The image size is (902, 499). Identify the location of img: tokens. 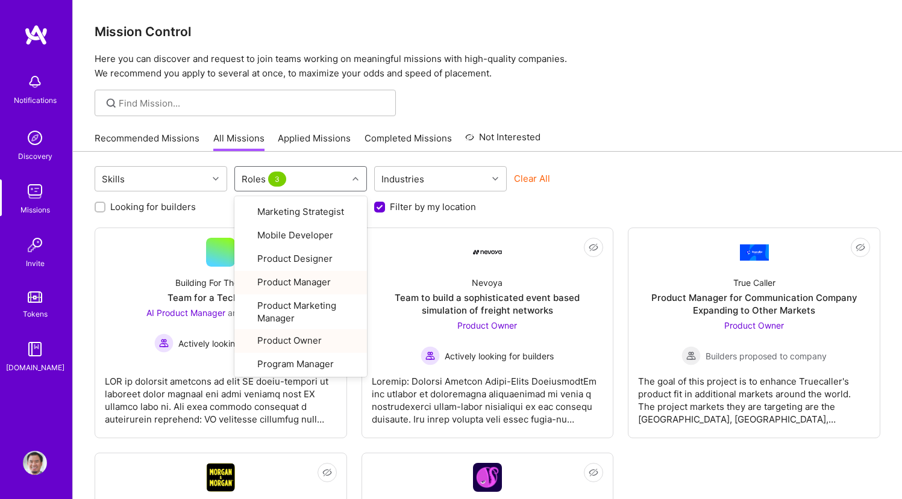
(35, 297).